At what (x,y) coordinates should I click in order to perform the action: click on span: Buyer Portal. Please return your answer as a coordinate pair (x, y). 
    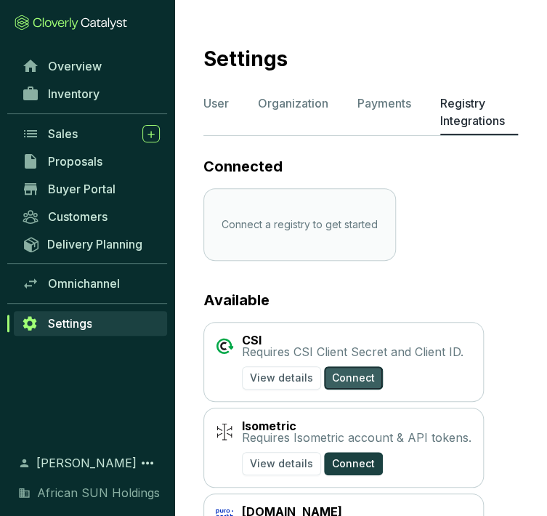
    Looking at the image, I should click on (81, 189).